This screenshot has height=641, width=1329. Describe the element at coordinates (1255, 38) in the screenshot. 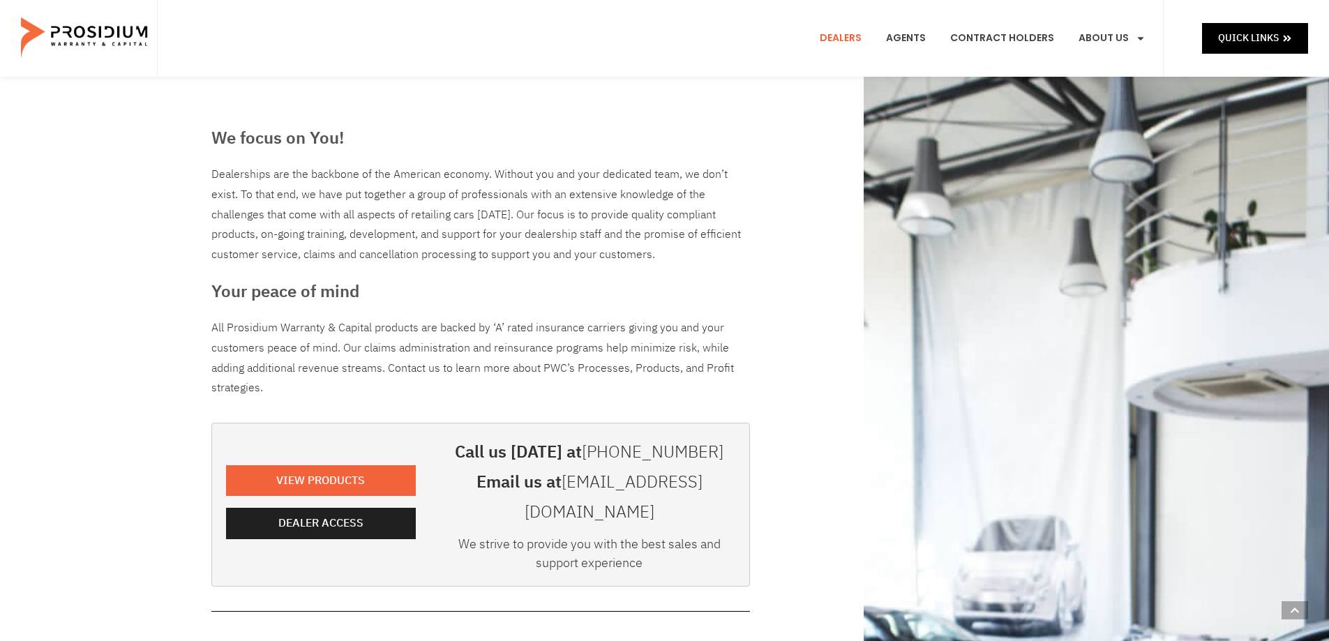

I see `a: Quick Links` at that location.